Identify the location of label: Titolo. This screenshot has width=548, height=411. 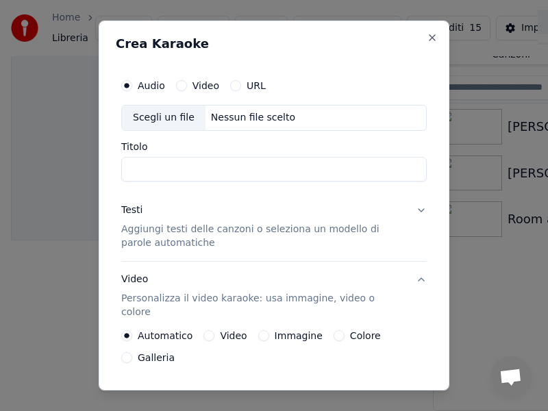
(274, 147).